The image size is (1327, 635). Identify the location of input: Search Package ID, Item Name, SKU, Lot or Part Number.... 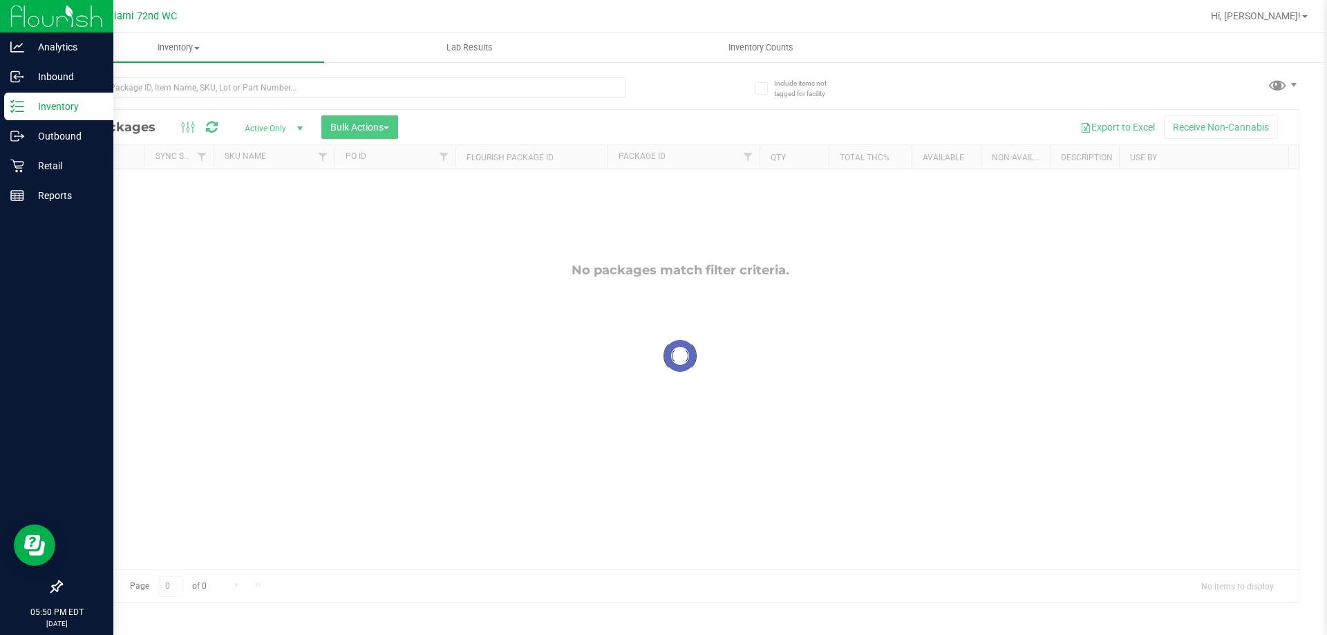
(343, 88).